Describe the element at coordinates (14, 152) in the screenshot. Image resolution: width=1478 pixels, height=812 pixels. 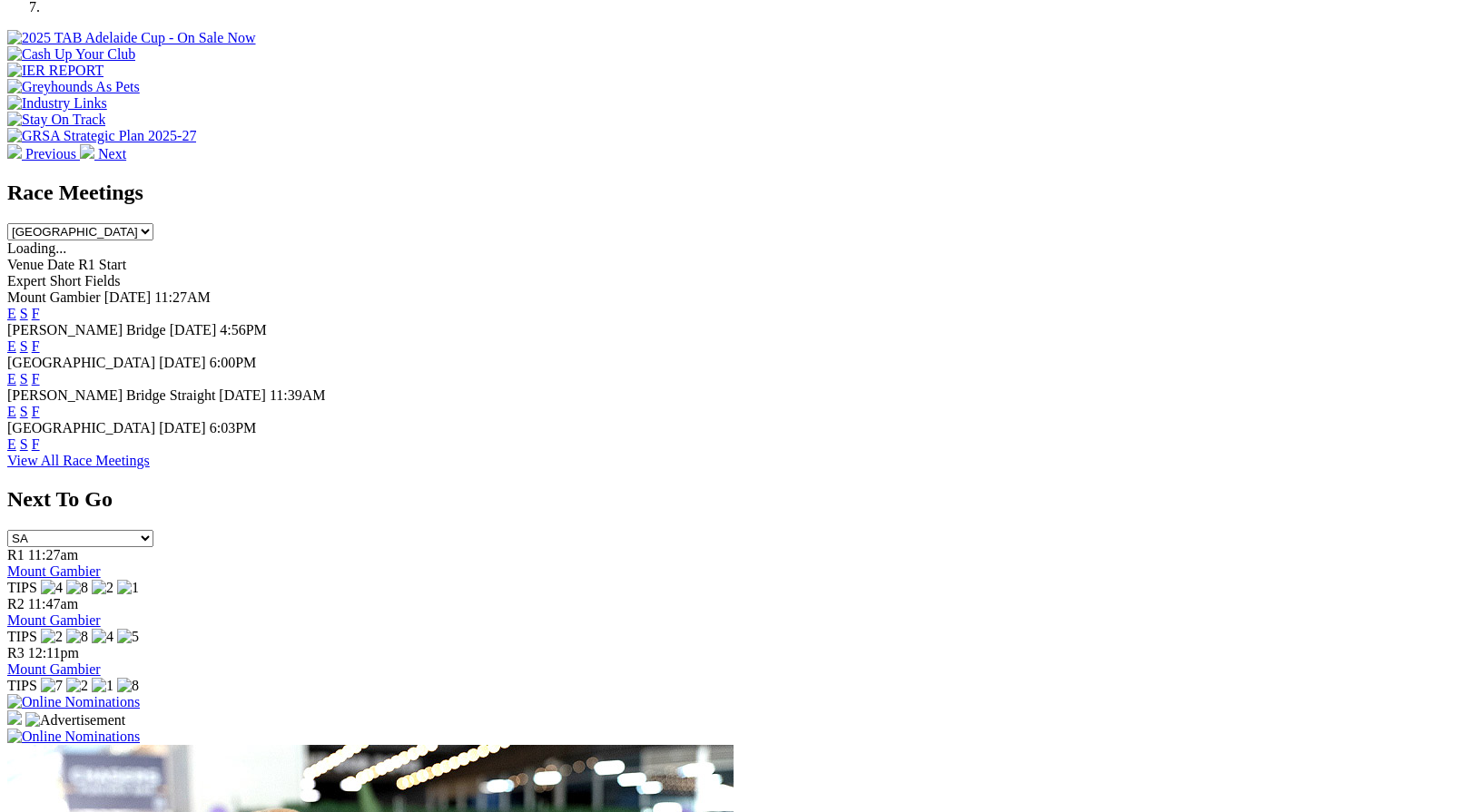
I see `img: chevron-left-pager-white.svg` at that location.